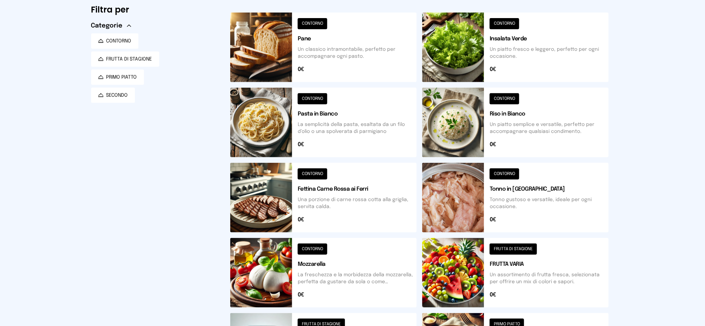 The image size is (705, 326). I want to click on span: CONTORNO, so click(119, 41).